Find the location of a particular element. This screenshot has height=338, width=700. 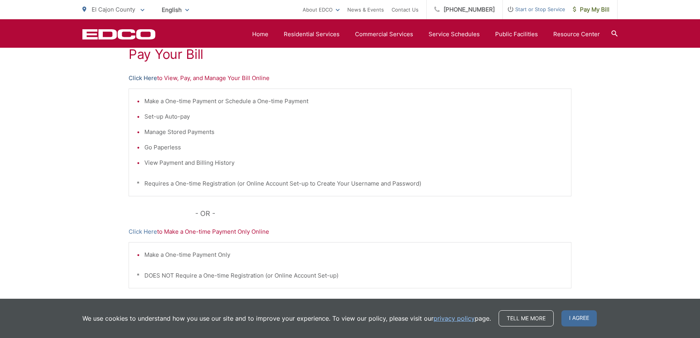

li: Make a One-time Payment Only is located at coordinates (354, 255).